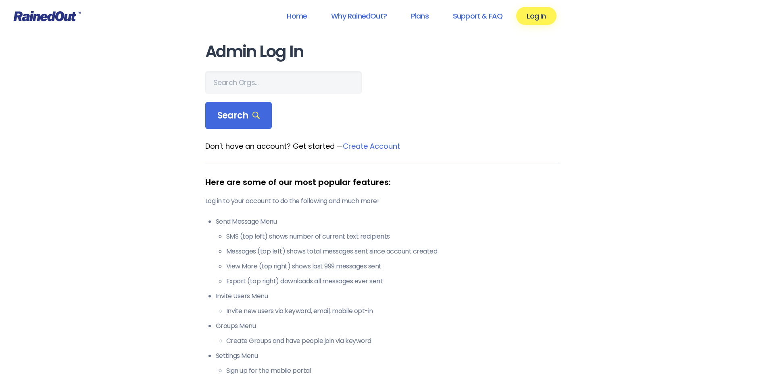 The image size is (765, 374). What do you see at coordinates (297, 16) in the screenshot?
I see `a: Home` at bounding box center [297, 16].